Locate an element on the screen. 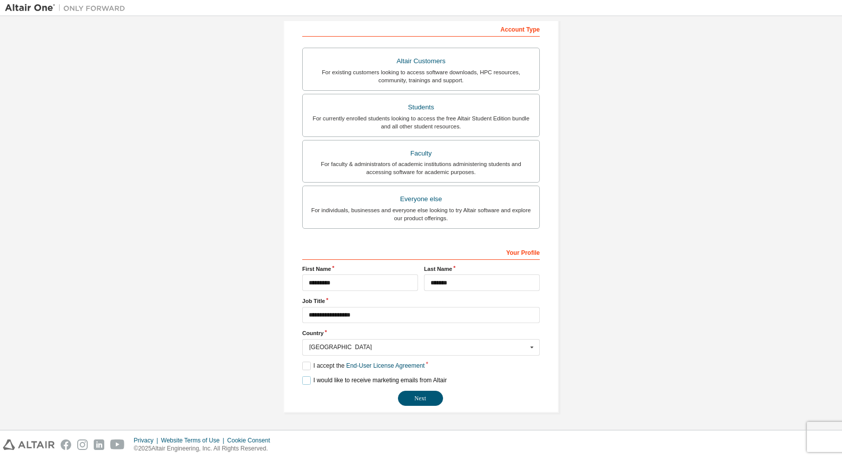 The image size is (842, 459). button: Next is located at coordinates (421, 398).